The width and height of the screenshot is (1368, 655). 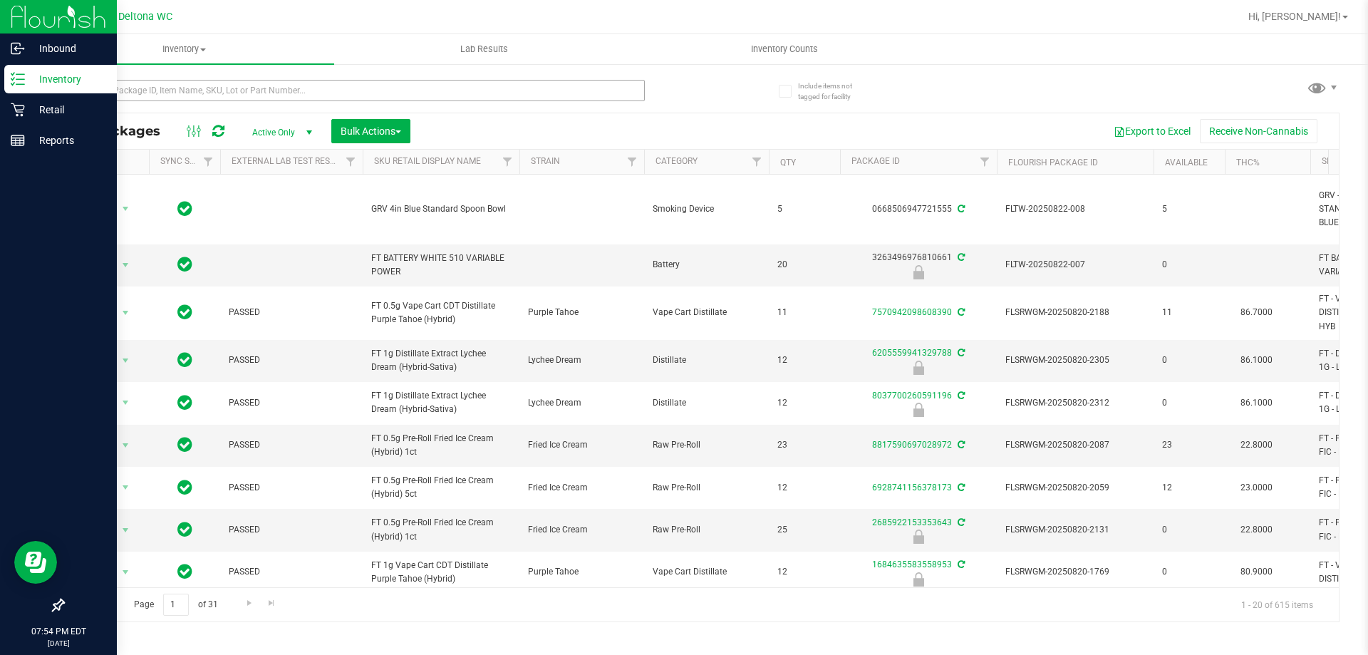 What do you see at coordinates (1258, 131) in the screenshot?
I see `button: Receive Non-Cannabis` at bounding box center [1258, 131].